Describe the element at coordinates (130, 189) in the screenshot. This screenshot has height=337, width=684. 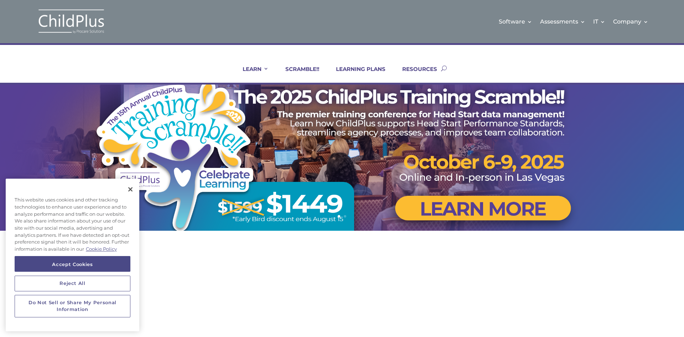
I see `button: Close` at that location.